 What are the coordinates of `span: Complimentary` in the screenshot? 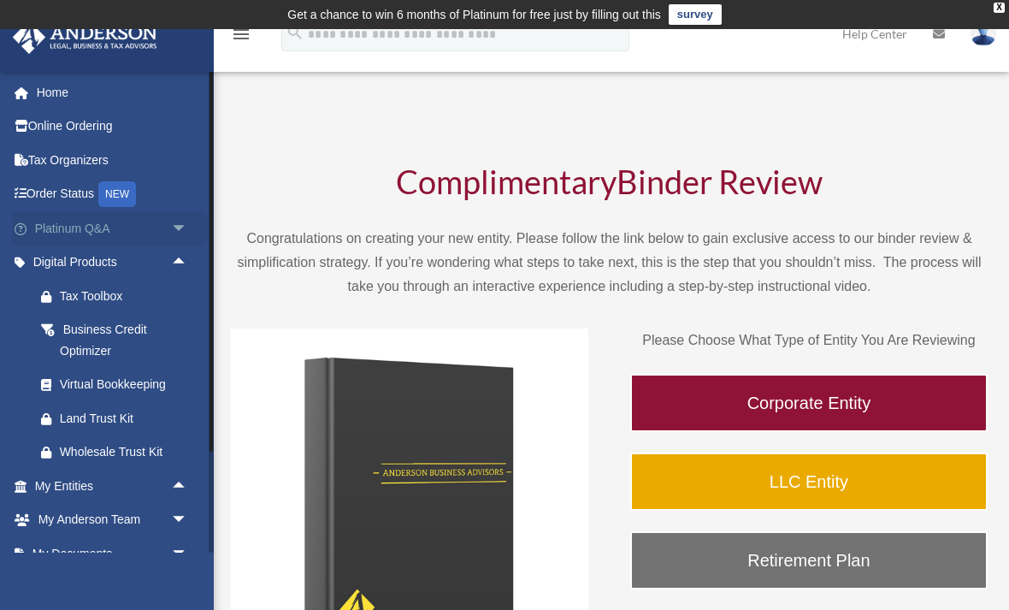 It's located at (506, 181).